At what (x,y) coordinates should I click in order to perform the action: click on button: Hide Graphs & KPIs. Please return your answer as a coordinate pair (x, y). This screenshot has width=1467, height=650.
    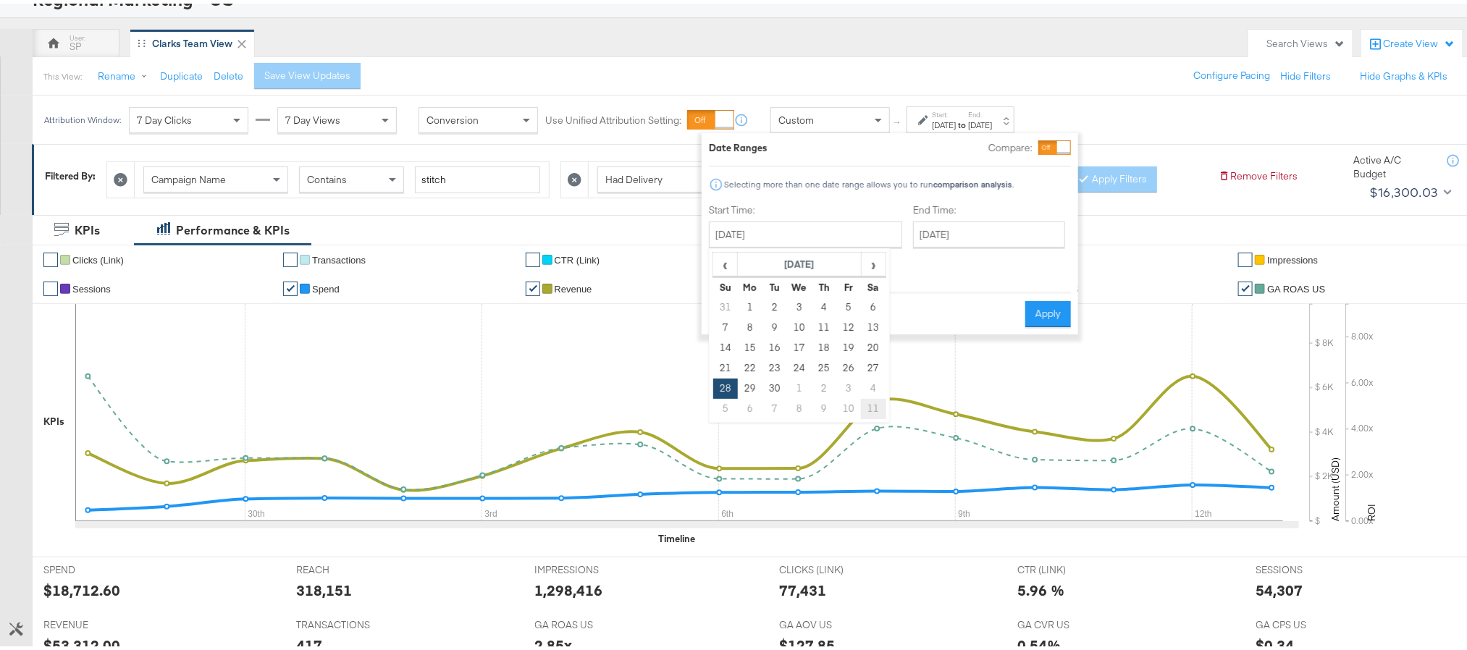
    Looking at the image, I should click on (1403, 72).